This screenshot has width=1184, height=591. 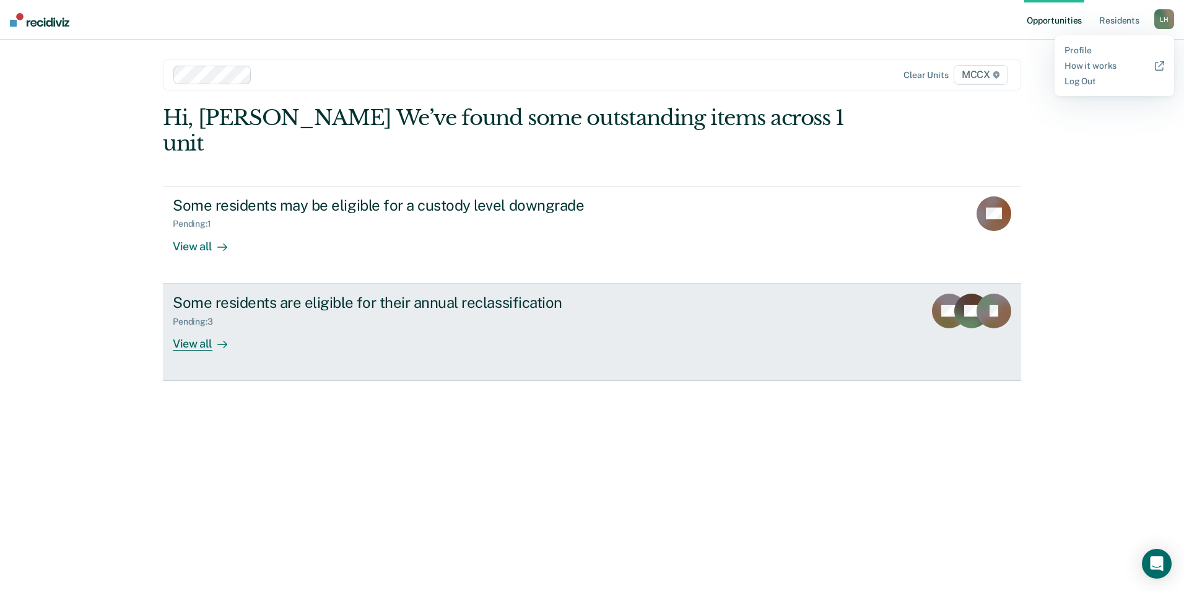 What do you see at coordinates (40, 20) in the screenshot?
I see `img: Recidiviz` at bounding box center [40, 20].